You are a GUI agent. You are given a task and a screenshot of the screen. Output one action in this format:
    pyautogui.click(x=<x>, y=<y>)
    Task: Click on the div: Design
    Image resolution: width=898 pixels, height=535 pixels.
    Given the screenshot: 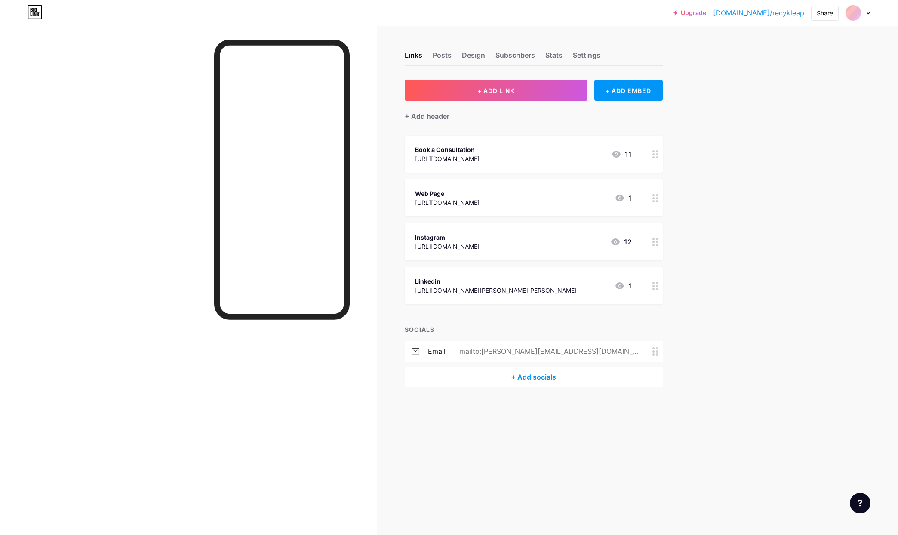 What is the action you would take?
    pyautogui.click(x=473, y=58)
    